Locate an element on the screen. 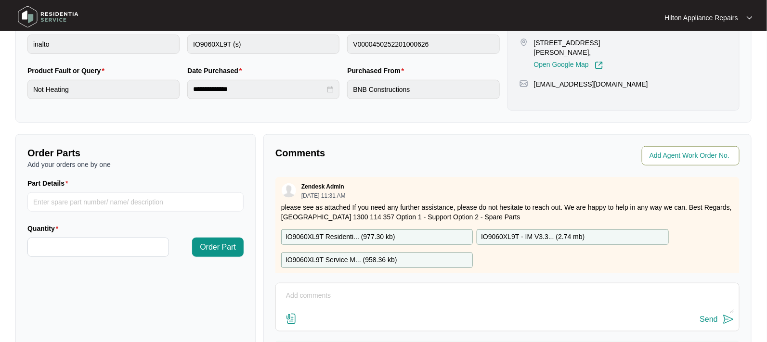  img: file-attachment-doc.svg is located at coordinates (291, 319).